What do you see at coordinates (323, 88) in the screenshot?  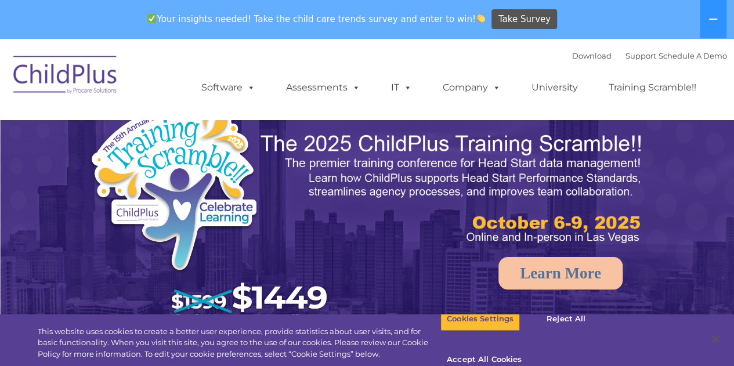 I see `a: Assessments` at bounding box center [323, 88].